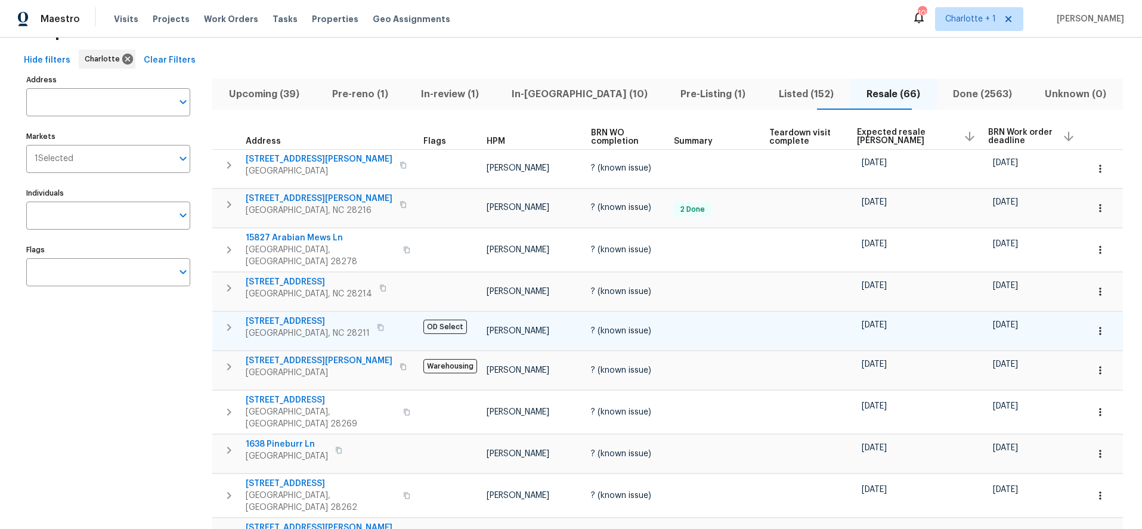 The height and width of the screenshot is (529, 1142). What do you see at coordinates (104, 59) in the screenshot?
I see `span: Charlotte` at bounding box center [104, 59].